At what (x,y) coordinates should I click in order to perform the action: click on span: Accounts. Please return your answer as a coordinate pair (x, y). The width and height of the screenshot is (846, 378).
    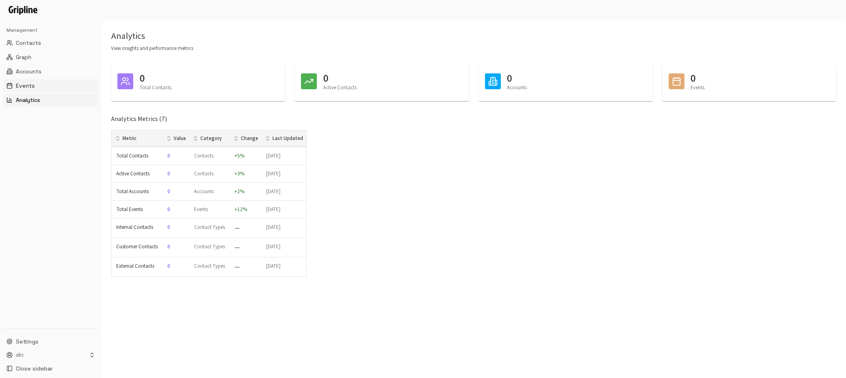
    Looking at the image, I should click on (29, 71).